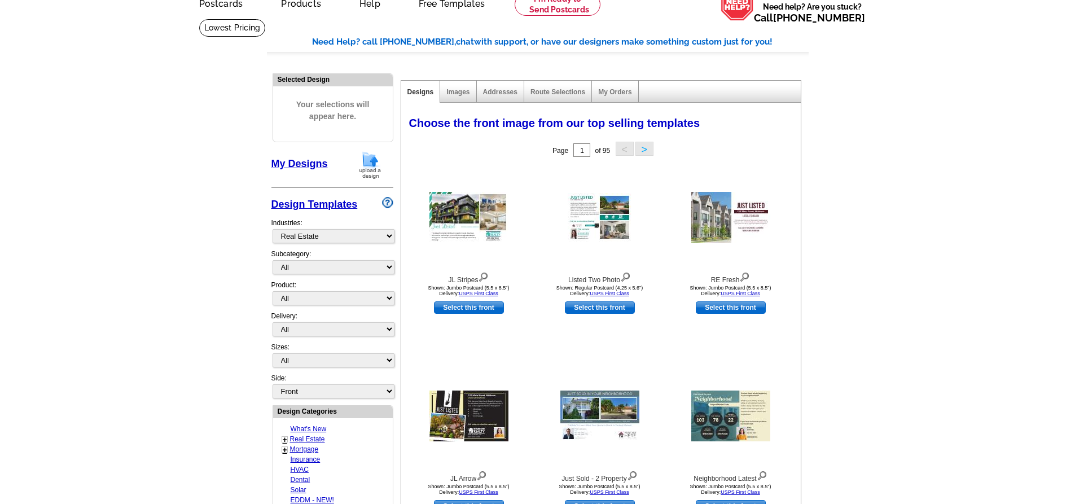 The height and width of the screenshot is (504, 1075). What do you see at coordinates (731, 476) in the screenshot?
I see `div: Neighborhood Latest` at bounding box center [731, 476].